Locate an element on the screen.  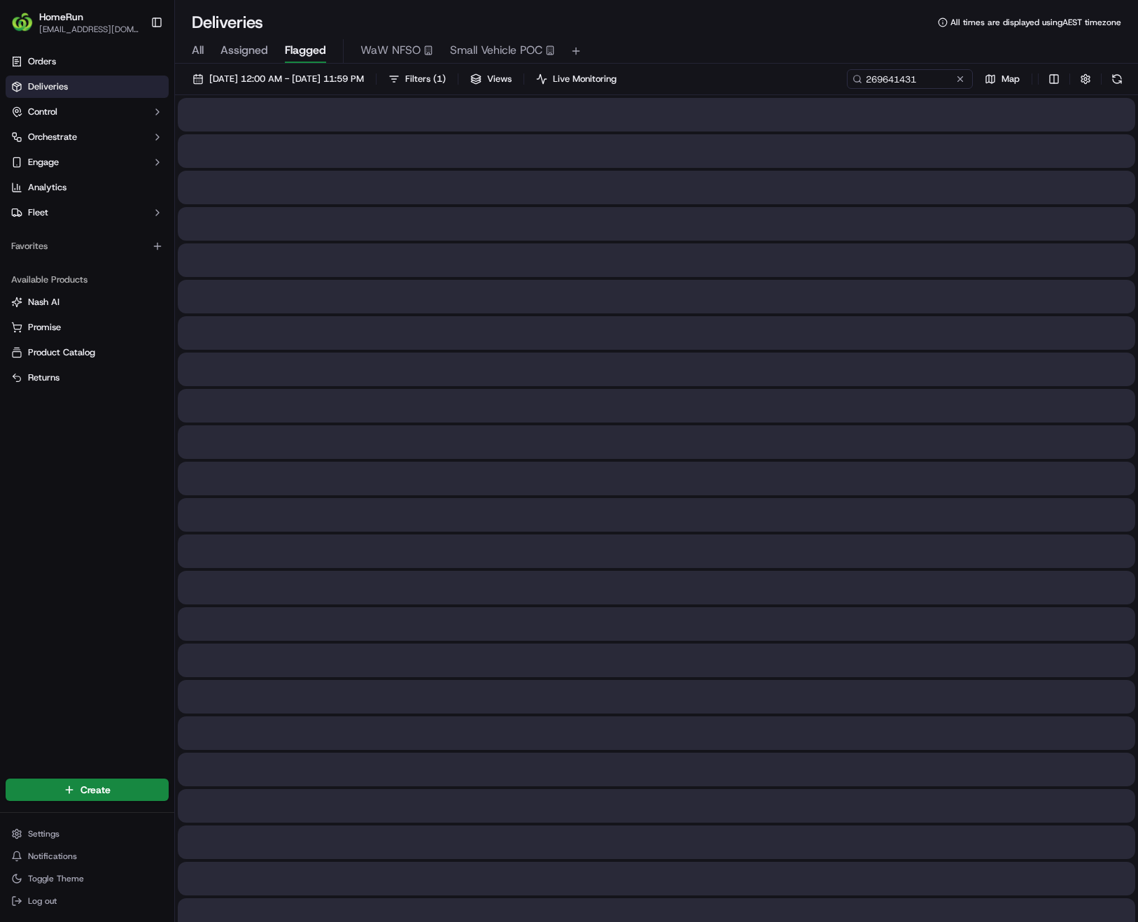
button: Views is located at coordinates (491, 79).